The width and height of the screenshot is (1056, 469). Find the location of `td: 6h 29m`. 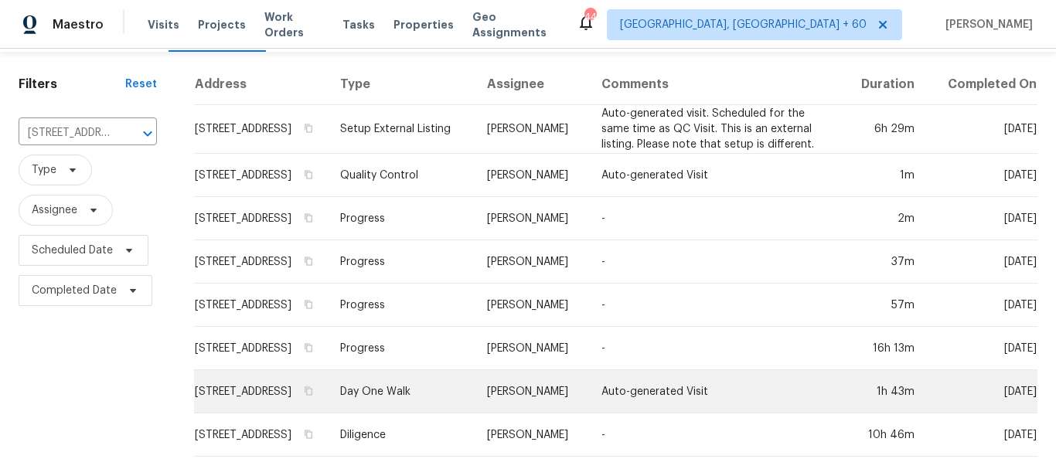

td: 6h 29m is located at coordinates (885, 129).